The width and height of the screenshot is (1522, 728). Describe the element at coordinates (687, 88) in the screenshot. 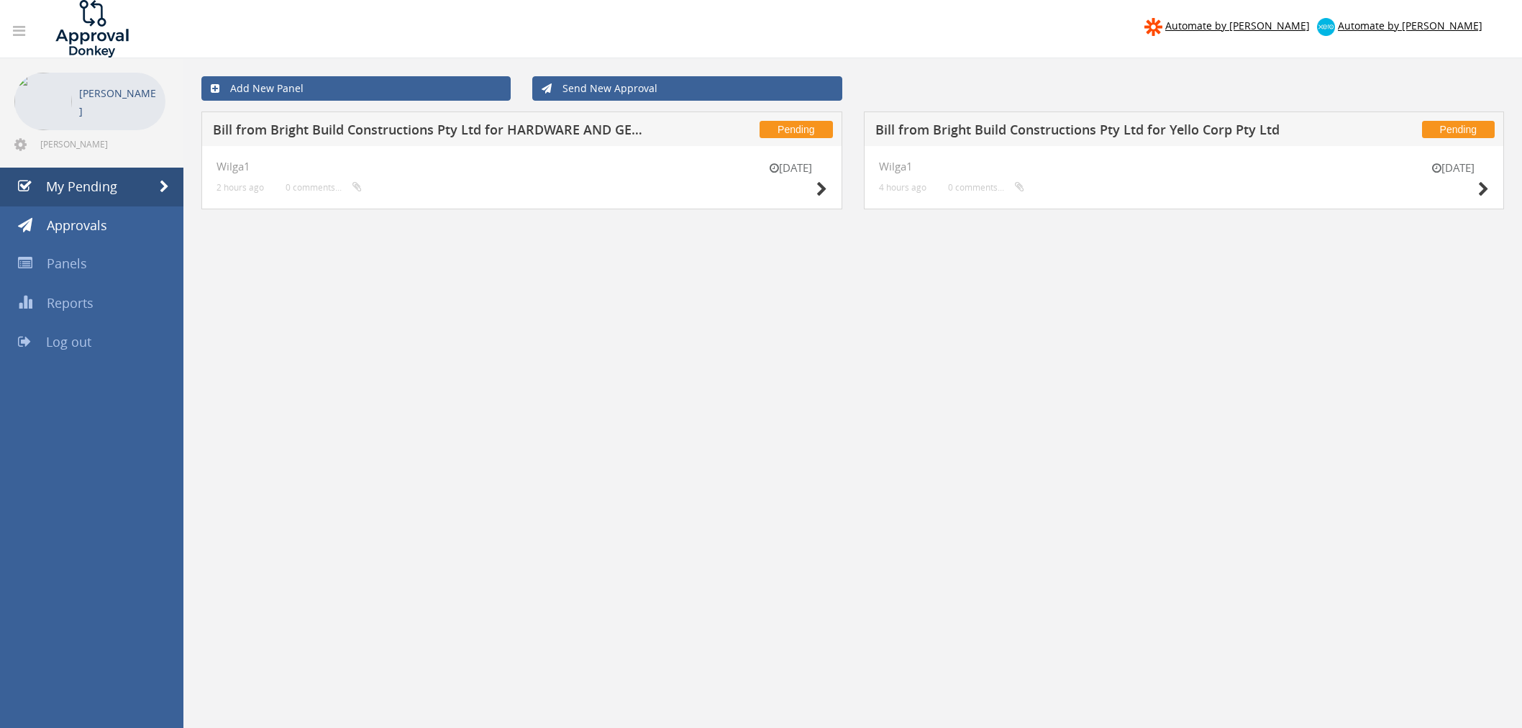

I see `a: Send New Approval` at that location.